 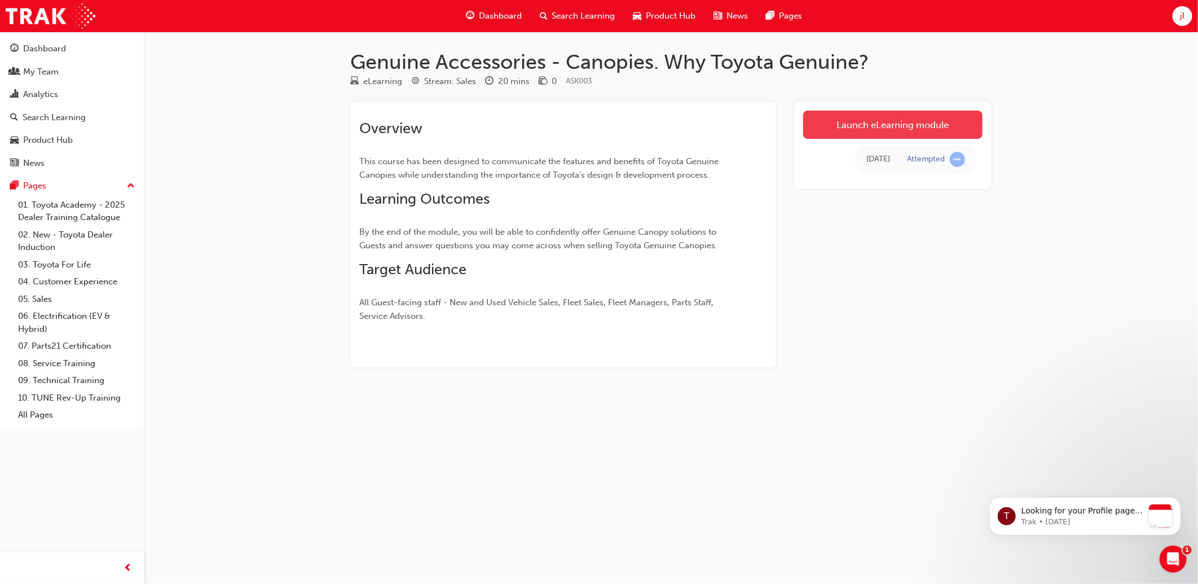 What do you see at coordinates (48, 140) in the screenshot?
I see `div: Product Hub` at bounding box center [48, 140].